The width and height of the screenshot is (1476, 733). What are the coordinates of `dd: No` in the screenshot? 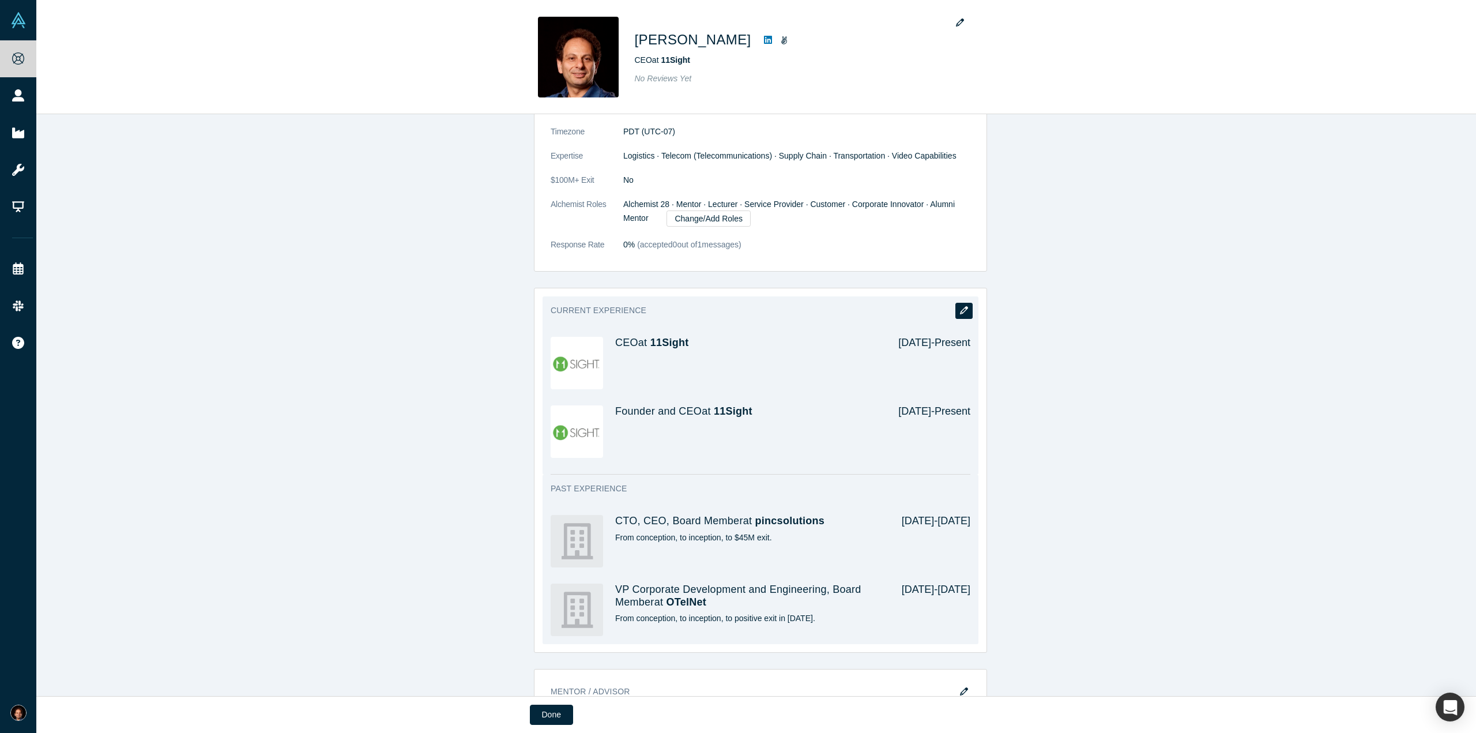 It's located at (797, 180).